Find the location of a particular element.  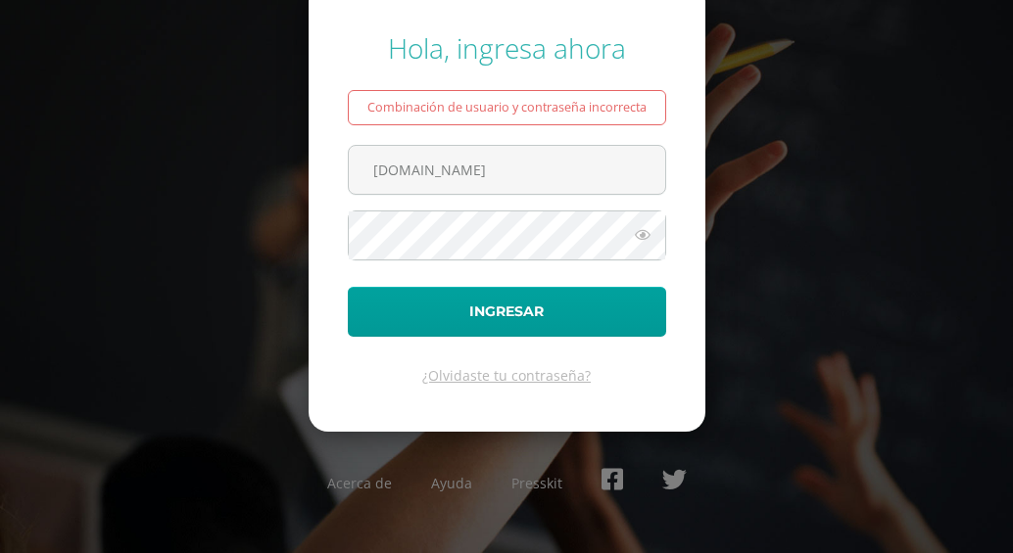

a: Presskit is located at coordinates (537, 483).